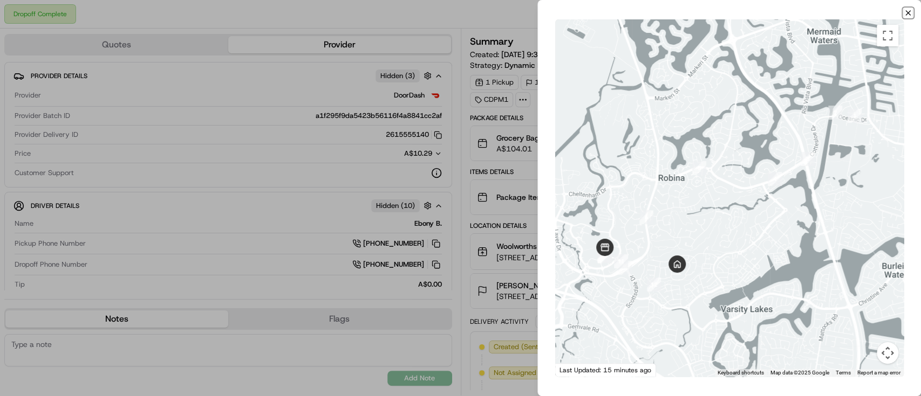 The image size is (921, 396). Describe the element at coordinates (604, 256) in the screenshot. I see `div: 9` at that location.